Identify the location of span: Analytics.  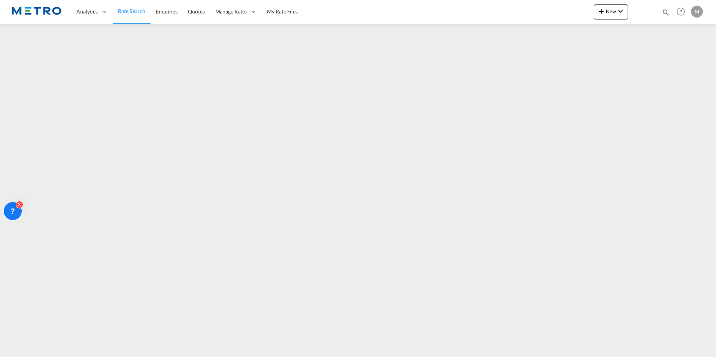
(87, 12).